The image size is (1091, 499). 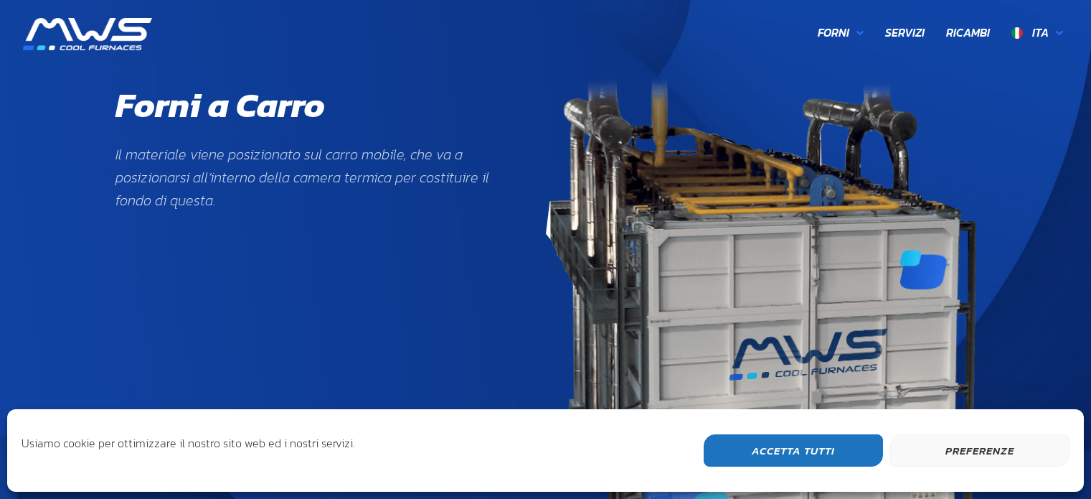 What do you see at coordinates (968, 33) in the screenshot?
I see `span: Ricambi` at bounding box center [968, 33].